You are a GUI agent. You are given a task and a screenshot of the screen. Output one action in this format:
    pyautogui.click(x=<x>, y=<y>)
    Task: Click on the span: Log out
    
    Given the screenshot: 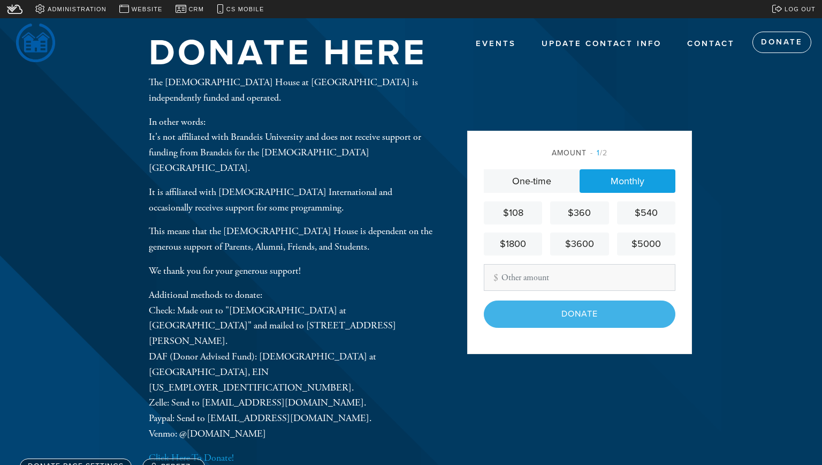 What is the action you would take?
    pyautogui.click(x=800, y=9)
    